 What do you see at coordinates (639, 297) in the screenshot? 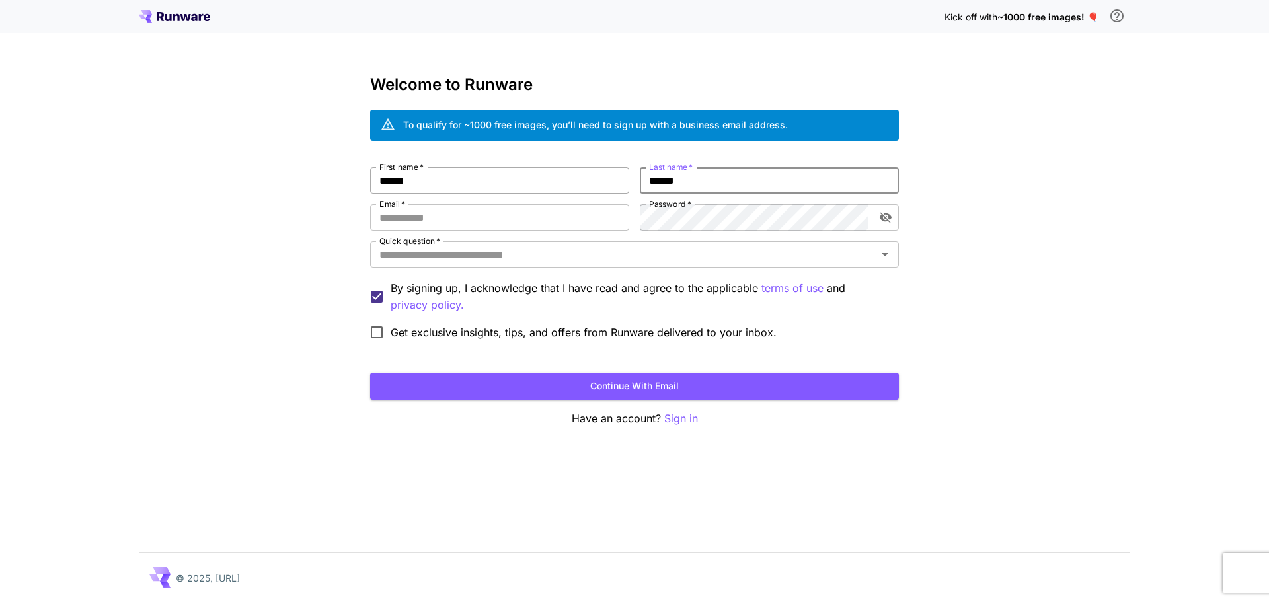
I see `p: By signing up, I acknowledge that I have read and agree to the applicable and` at bounding box center [639, 297].